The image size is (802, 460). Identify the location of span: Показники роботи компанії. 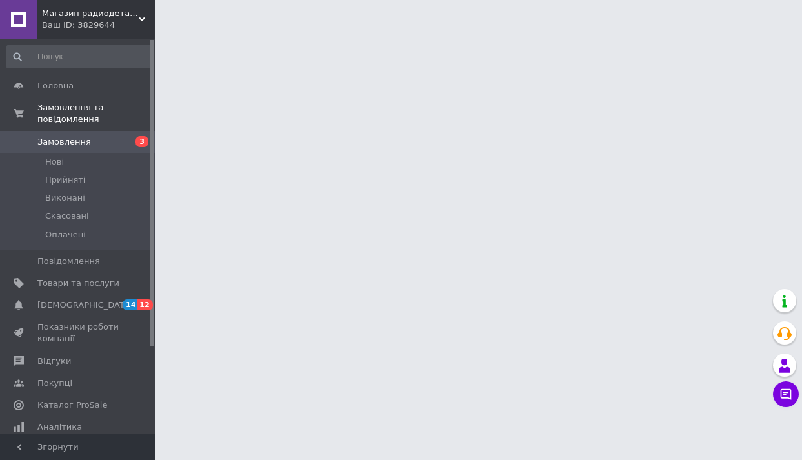
(78, 333).